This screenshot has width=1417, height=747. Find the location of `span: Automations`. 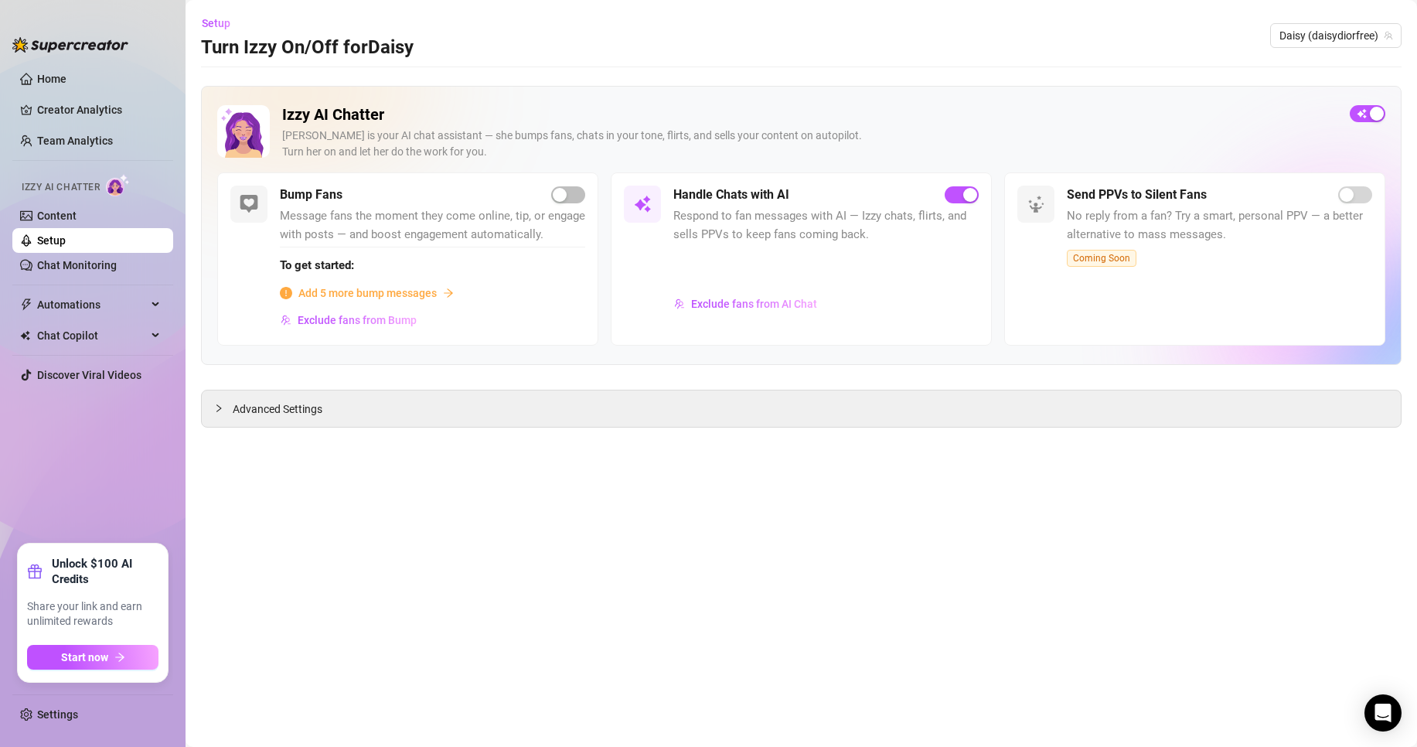

span: Automations is located at coordinates (92, 305).